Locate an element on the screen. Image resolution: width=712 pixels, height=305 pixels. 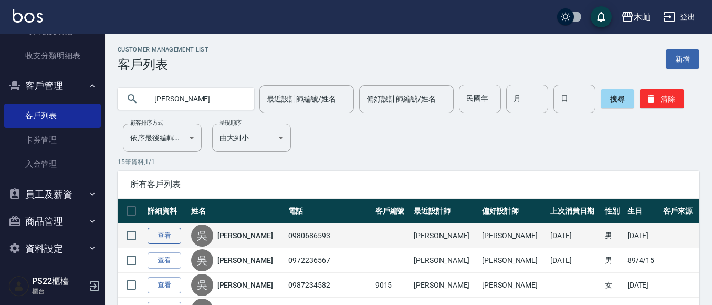
button: save is located at coordinates (601, 17).